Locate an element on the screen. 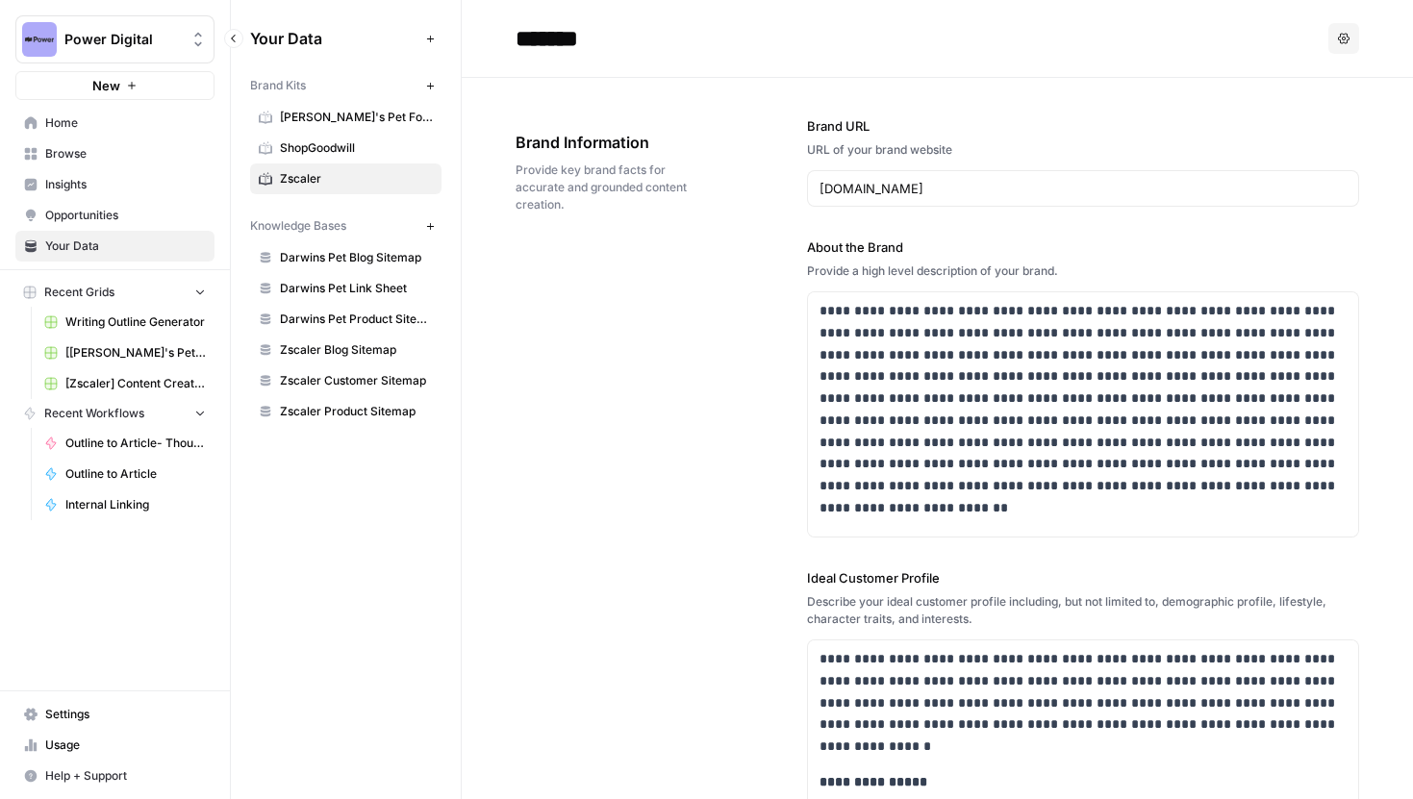  span: Internal Linking is located at coordinates (136, 505).